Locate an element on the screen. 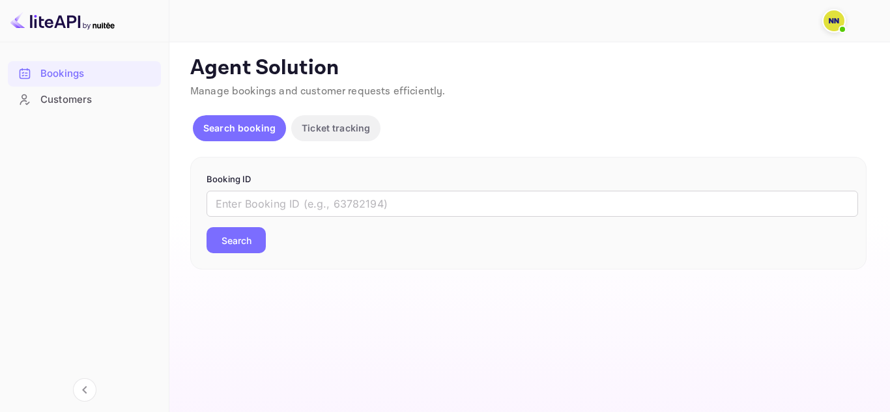 This screenshot has width=890, height=412. img: N/A N/A is located at coordinates (834, 21).